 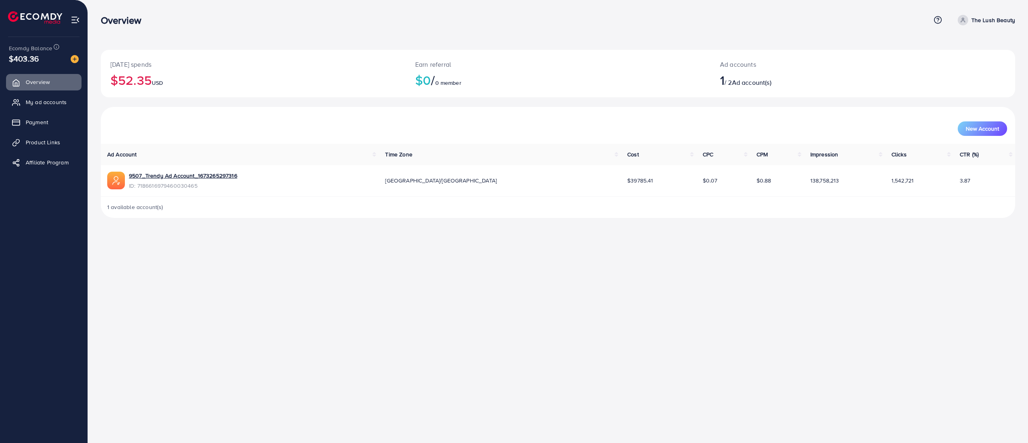 What do you see at coordinates (44, 142) in the screenshot?
I see `a: Product Links` at bounding box center [44, 142].